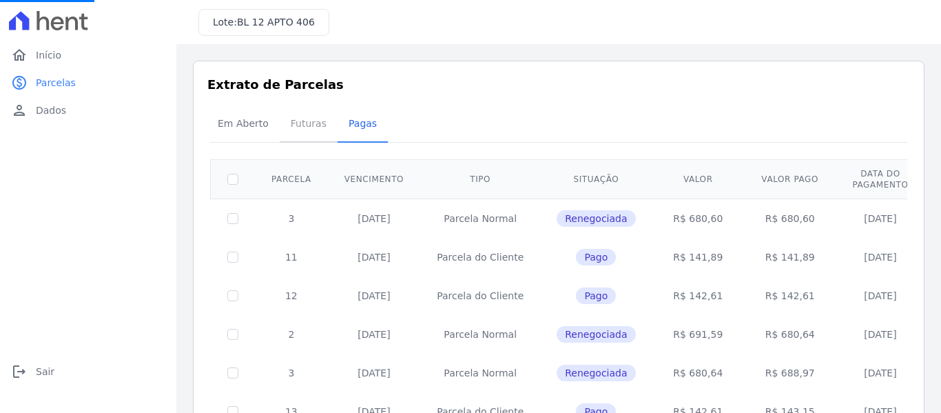 The width and height of the screenshot is (941, 413). I want to click on td: 12, so click(292, 296).